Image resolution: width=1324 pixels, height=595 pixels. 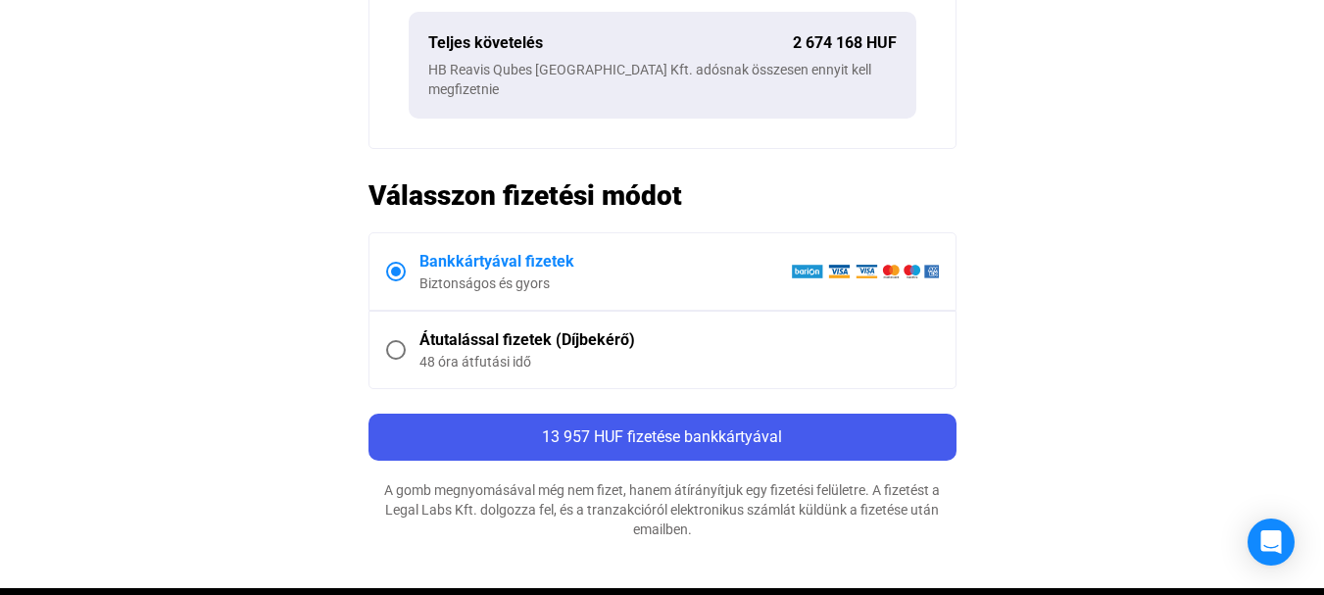 I want to click on div: A gomb megnyomásával még nem fizet, hanem átírányítjuk egy fizetési felületre. A fizetést a Legal..., so click(x=663, y=510).